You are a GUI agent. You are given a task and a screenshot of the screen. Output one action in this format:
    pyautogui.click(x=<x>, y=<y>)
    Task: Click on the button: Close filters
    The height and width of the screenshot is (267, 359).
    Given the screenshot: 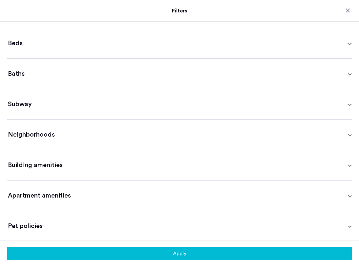 What is the action you would take?
    pyautogui.click(x=348, y=11)
    